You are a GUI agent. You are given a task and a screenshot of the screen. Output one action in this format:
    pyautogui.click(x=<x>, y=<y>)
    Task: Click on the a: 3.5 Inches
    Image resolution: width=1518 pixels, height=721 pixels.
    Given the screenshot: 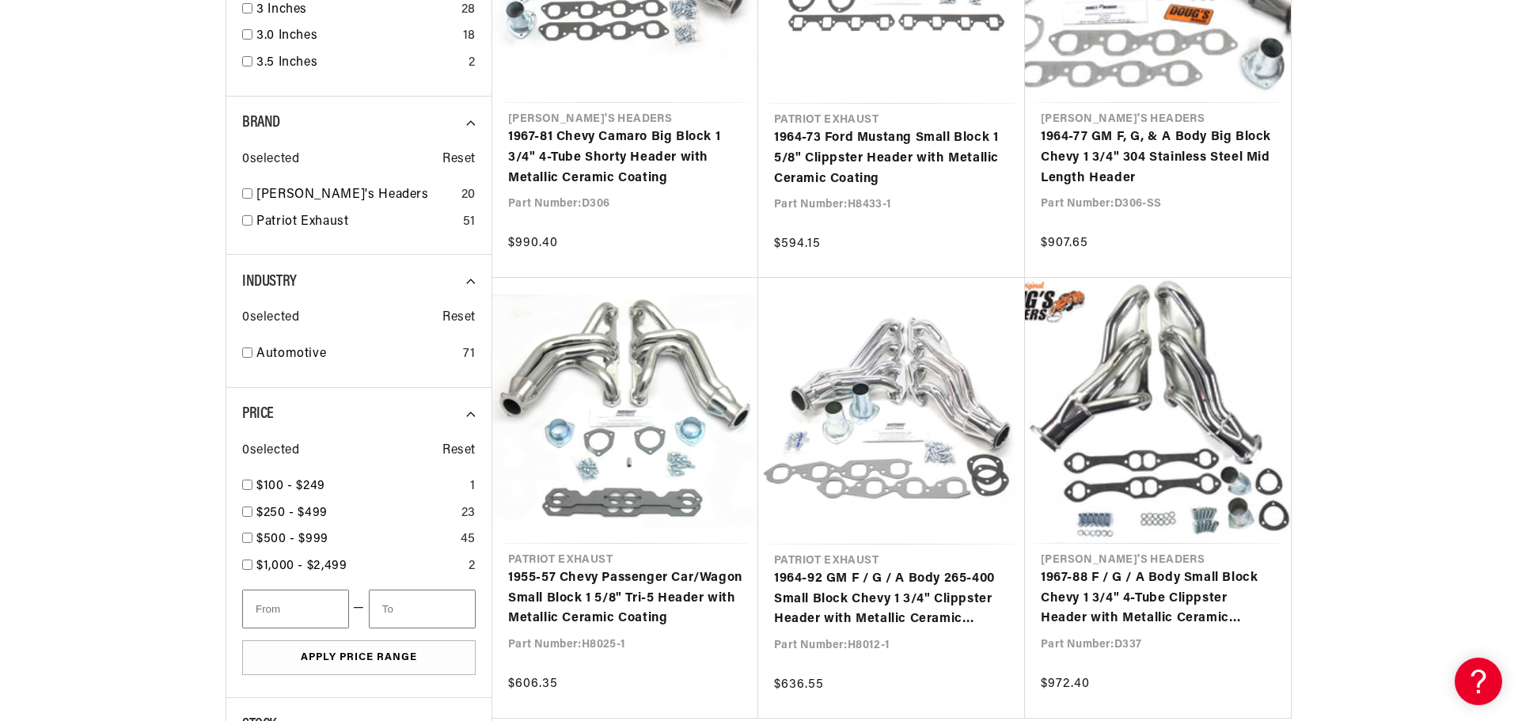 What is the action you would take?
    pyautogui.click(x=359, y=63)
    